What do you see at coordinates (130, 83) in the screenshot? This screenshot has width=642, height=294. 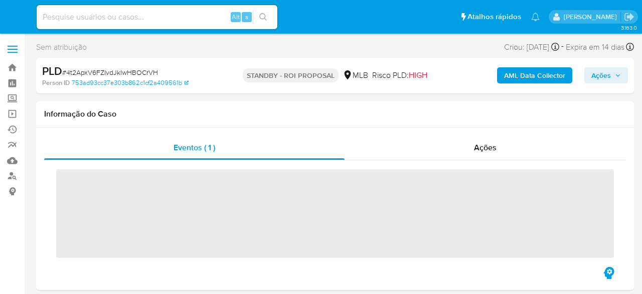 I see `a: 753ad93cc37e303b862c1cf2a409561b` at bounding box center [130, 83].